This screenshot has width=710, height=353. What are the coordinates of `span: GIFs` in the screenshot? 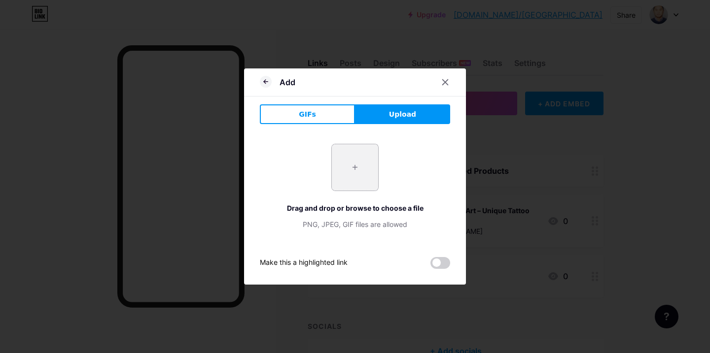 It's located at (307, 114).